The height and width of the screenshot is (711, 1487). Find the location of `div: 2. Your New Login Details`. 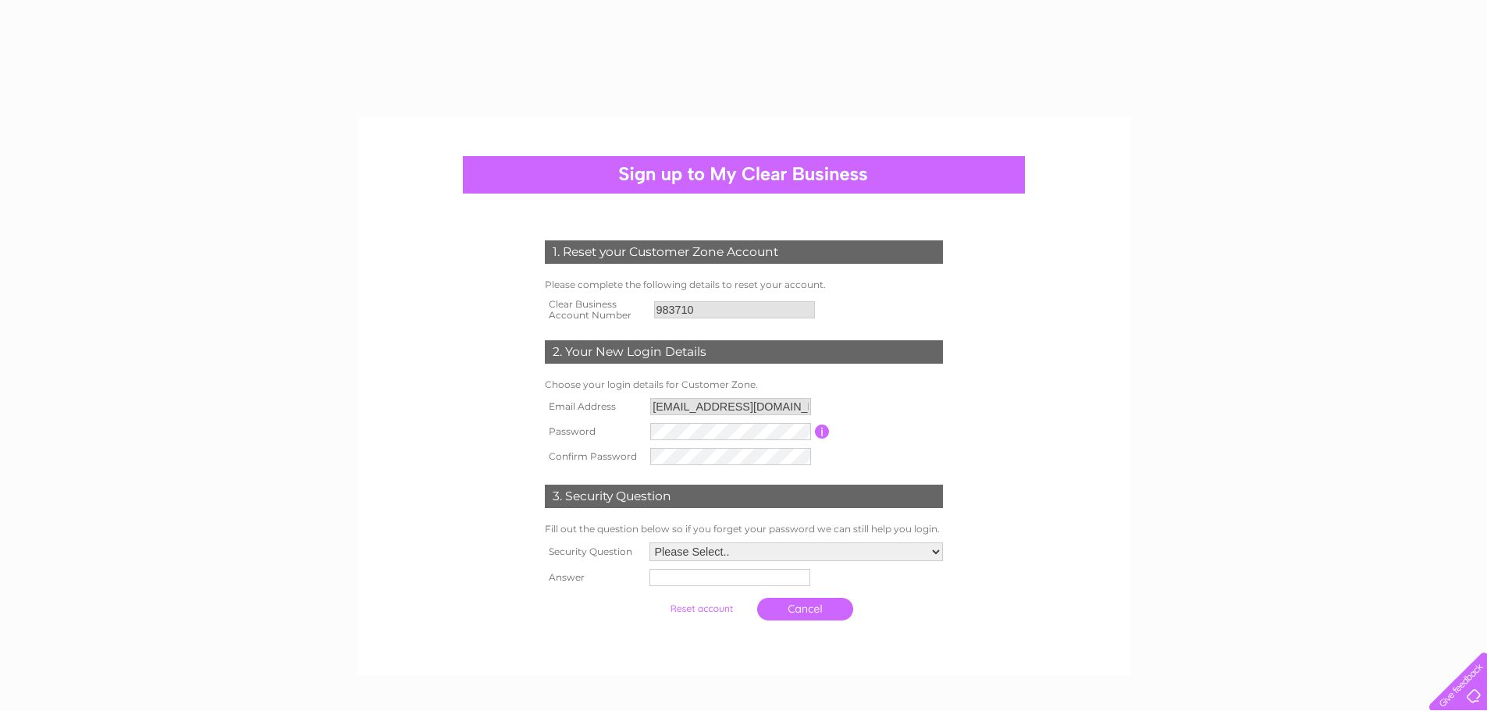

div: 2. Your New Login Details is located at coordinates (744, 352).